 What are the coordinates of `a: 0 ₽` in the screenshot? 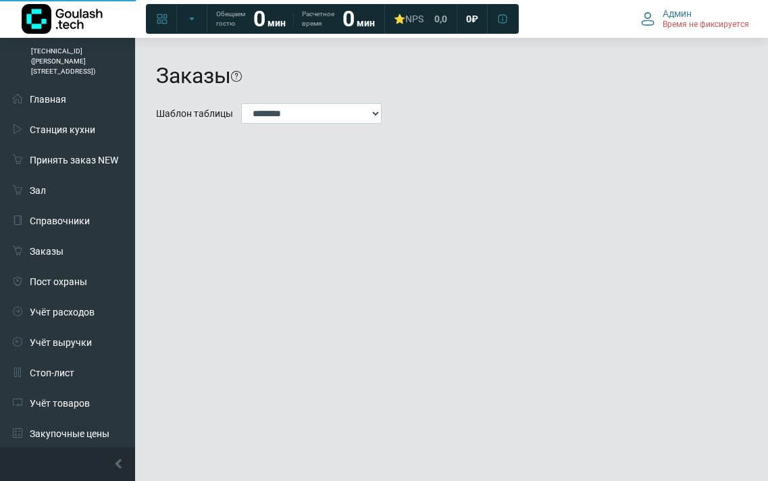 It's located at (472, 19).